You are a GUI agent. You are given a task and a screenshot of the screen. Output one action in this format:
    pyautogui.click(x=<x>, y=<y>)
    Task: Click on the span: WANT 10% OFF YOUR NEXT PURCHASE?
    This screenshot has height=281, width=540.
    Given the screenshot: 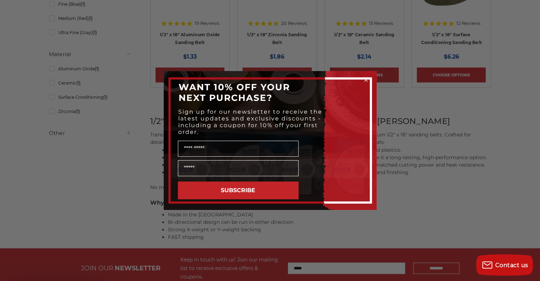 What is the action you would take?
    pyautogui.click(x=235, y=92)
    